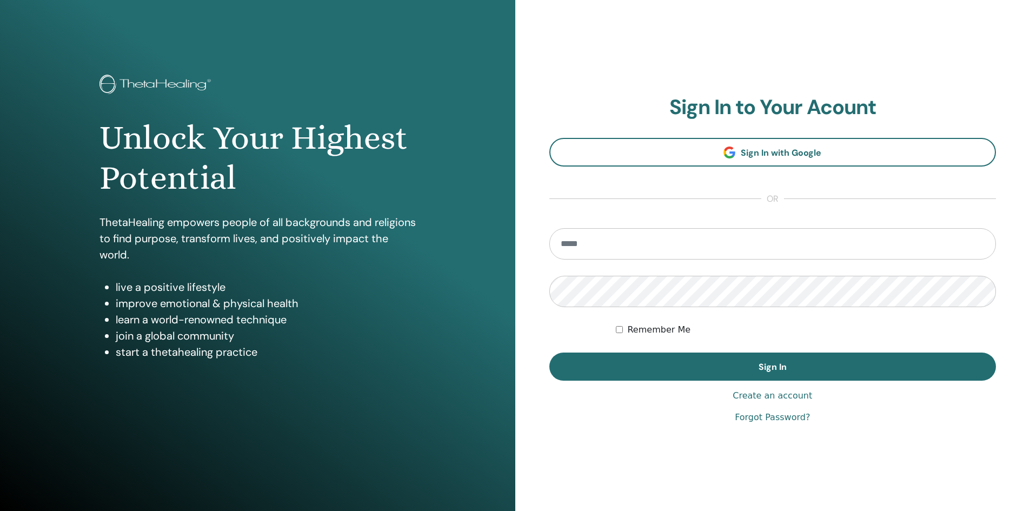 The height and width of the screenshot is (511, 1030). I want to click on li: learn a world-renowned technique, so click(265, 319).